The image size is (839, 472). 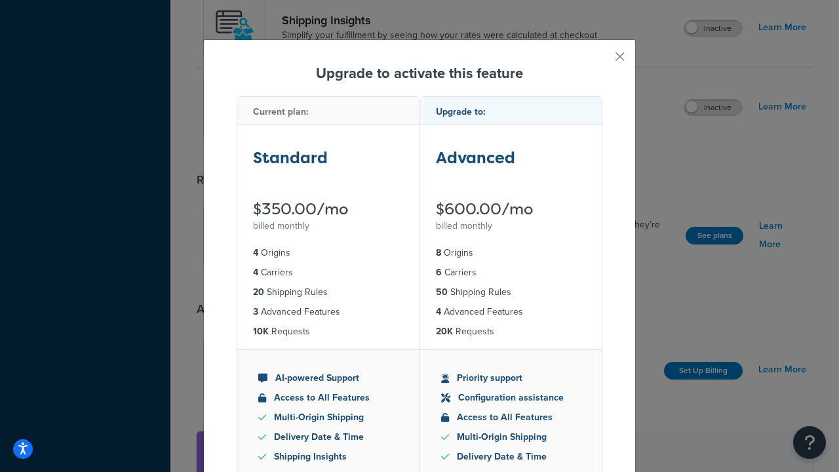 What do you see at coordinates (328, 378) in the screenshot?
I see `li: AI-powered Support` at bounding box center [328, 378].